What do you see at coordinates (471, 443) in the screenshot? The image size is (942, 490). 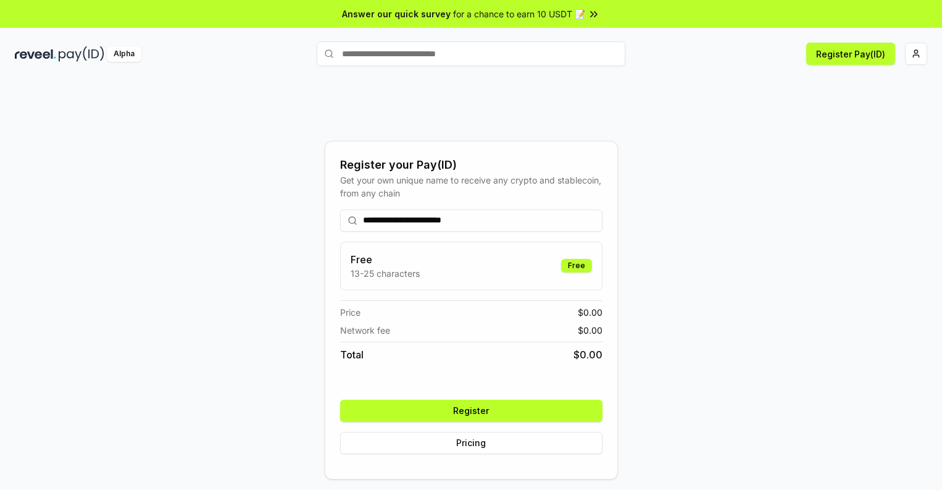 I see `button: Pricing` at bounding box center [471, 443].